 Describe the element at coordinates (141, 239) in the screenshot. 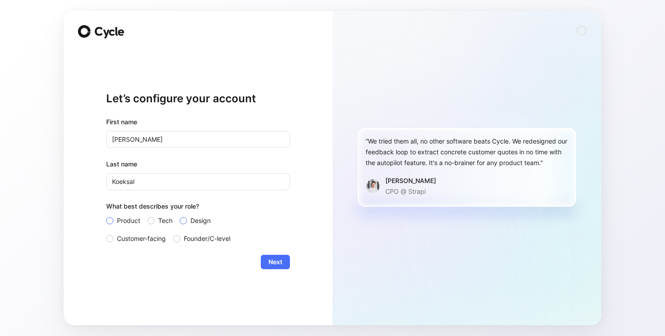

I see `span: Customer-facing` at that location.